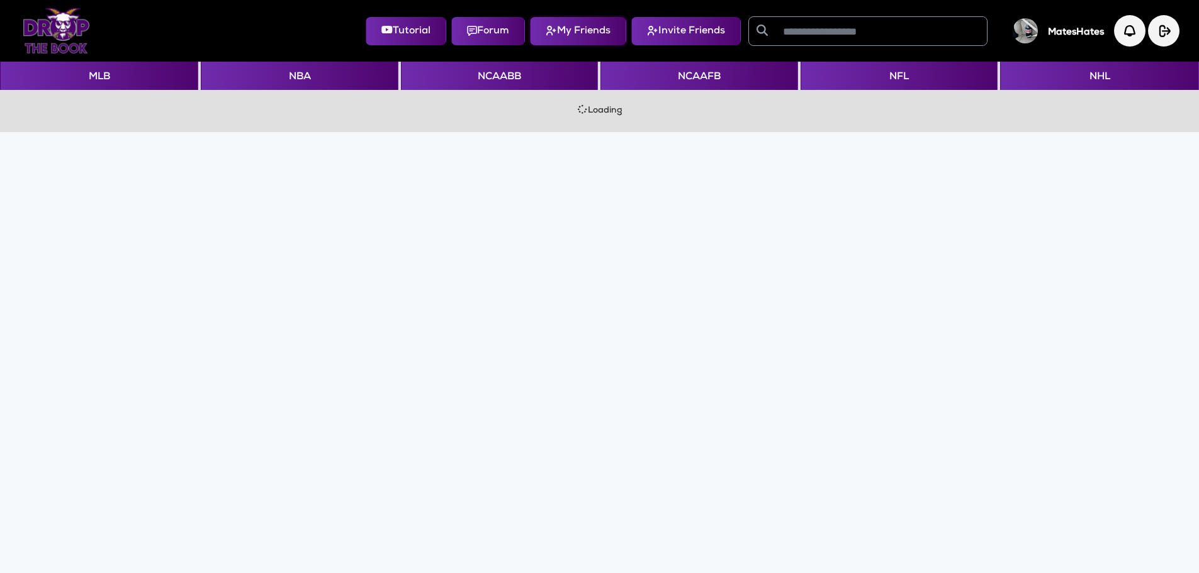 Image resolution: width=1199 pixels, height=573 pixels. What do you see at coordinates (299, 76) in the screenshot?
I see `button: NBA` at bounding box center [299, 76].